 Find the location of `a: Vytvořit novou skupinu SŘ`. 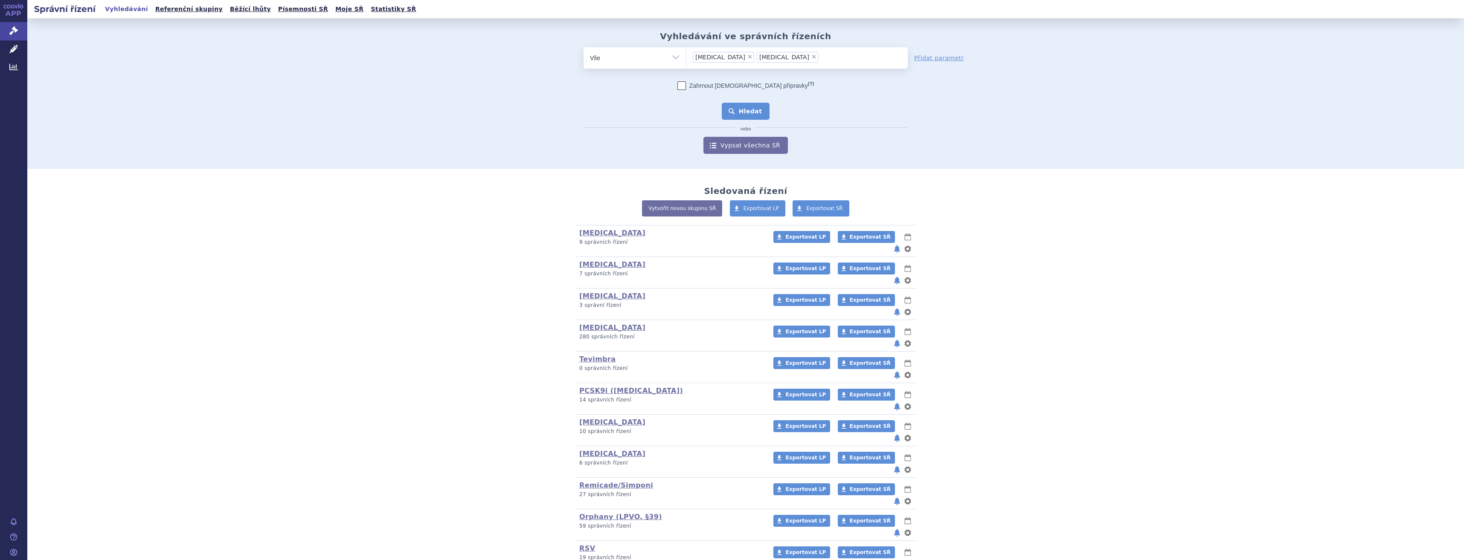

a: Vytvořit novou skupinu SŘ is located at coordinates (682, 209).